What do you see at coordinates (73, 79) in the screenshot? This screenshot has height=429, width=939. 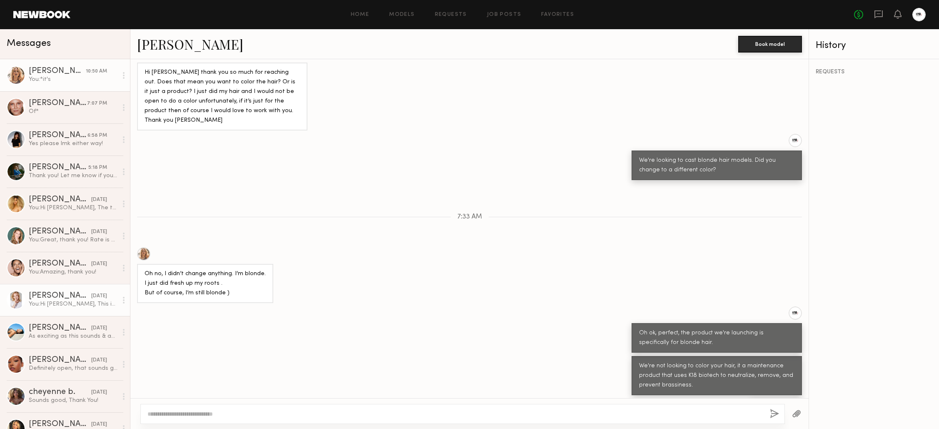 I see `div: You: *it's` at bounding box center [73, 79].